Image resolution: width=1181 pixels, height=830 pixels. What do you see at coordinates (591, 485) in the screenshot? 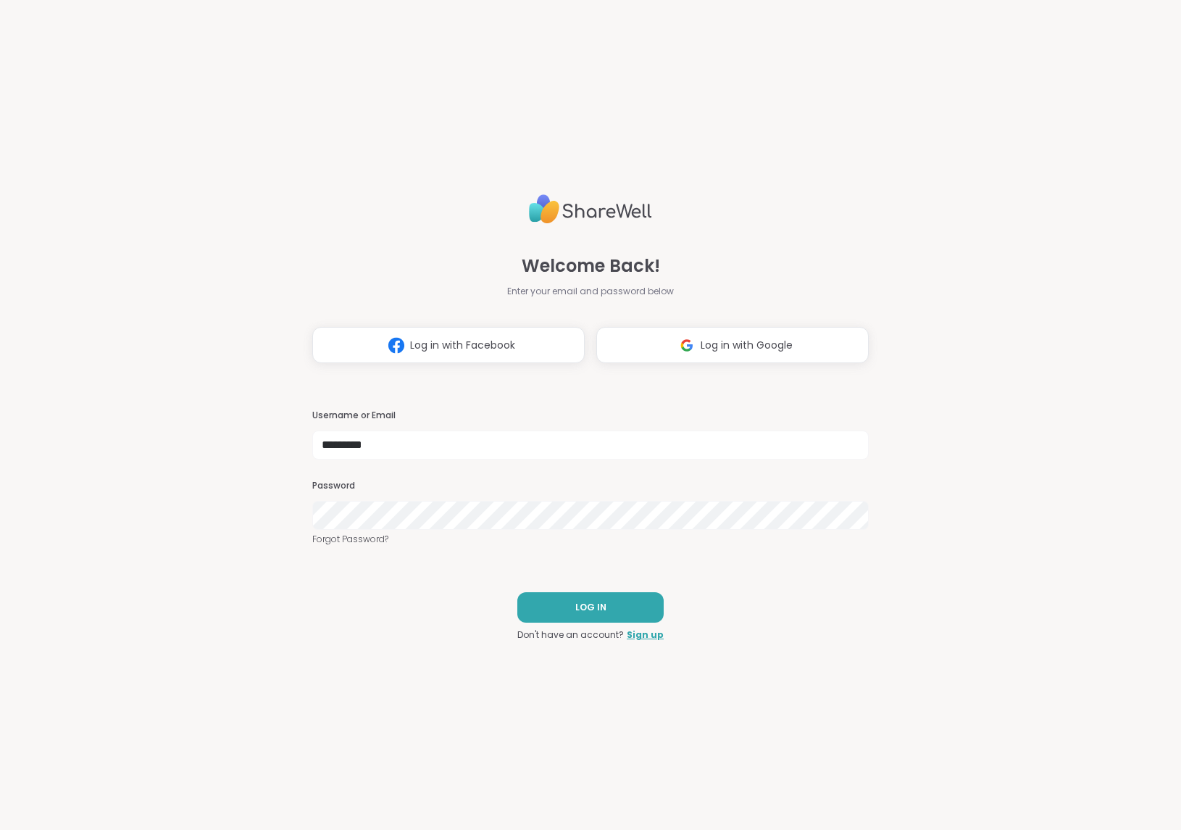
I see `h3: Password` at bounding box center [591, 485].